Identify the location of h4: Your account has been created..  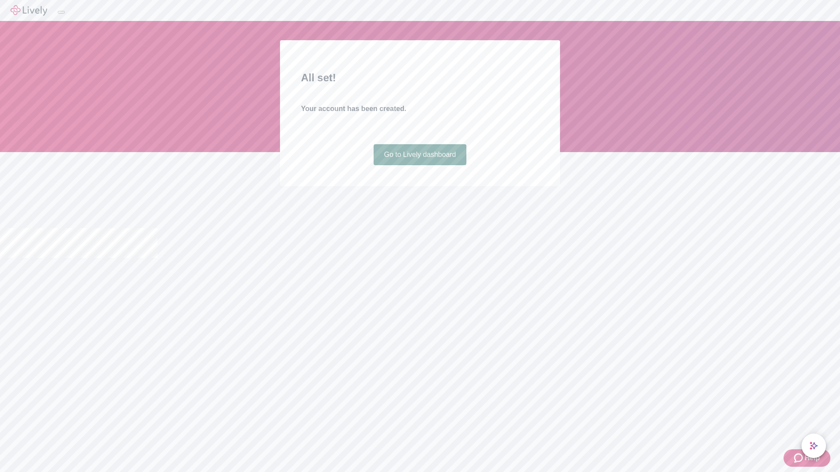
(420, 109).